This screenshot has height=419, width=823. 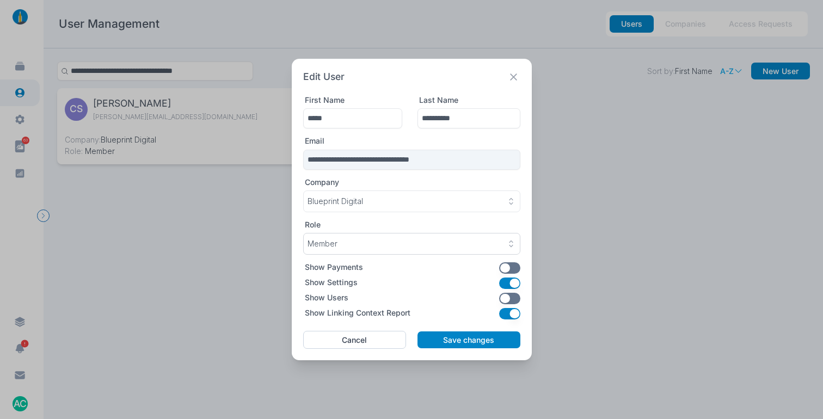 What do you see at coordinates (325, 100) in the screenshot?
I see `label: First Name` at bounding box center [325, 100].